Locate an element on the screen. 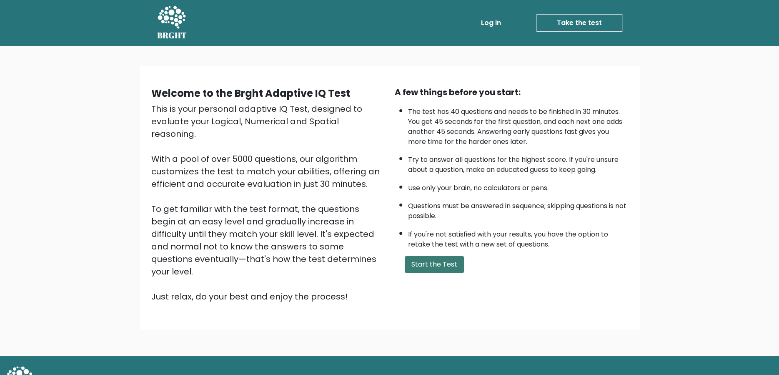  button: Start the Test is located at coordinates (434, 264).